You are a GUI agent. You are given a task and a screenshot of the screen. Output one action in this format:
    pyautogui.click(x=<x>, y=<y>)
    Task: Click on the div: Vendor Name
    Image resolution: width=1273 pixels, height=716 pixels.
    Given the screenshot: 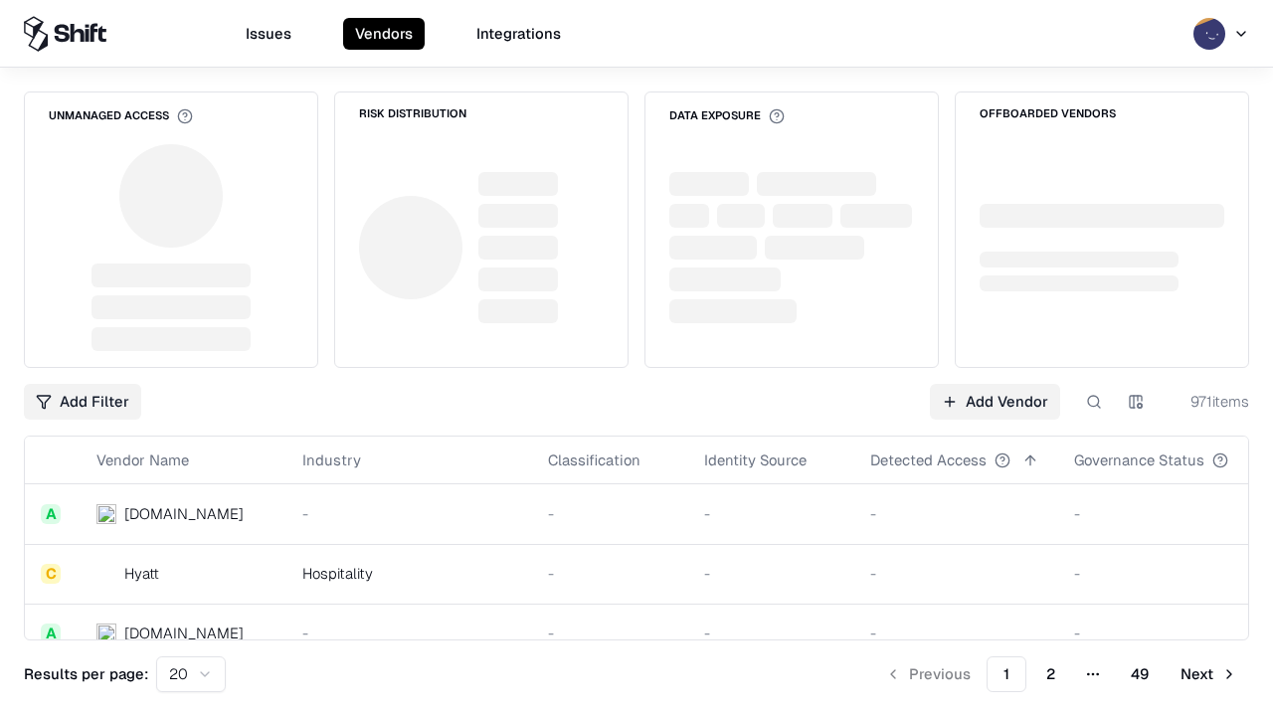 What is the action you would take?
    pyautogui.click(x=142, y=459)
    